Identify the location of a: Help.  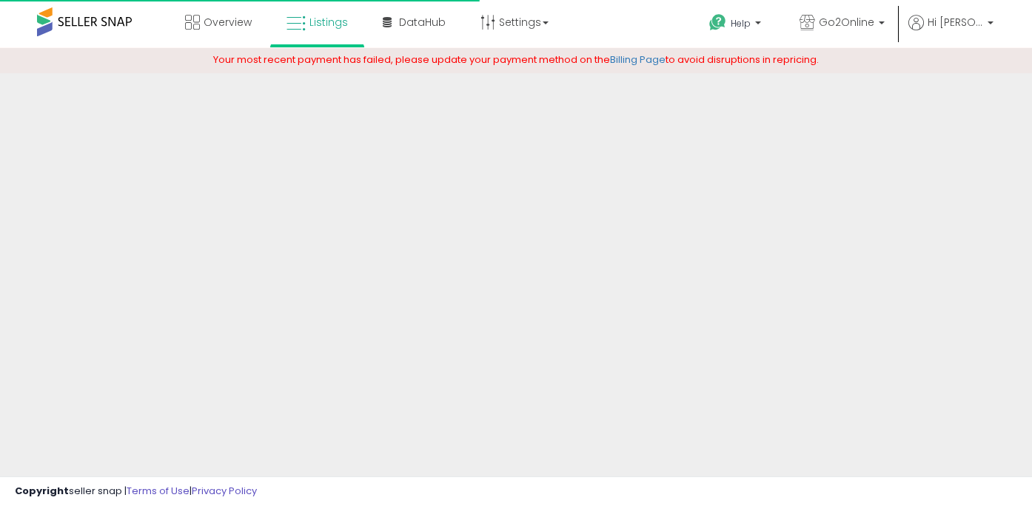
(737, 25).